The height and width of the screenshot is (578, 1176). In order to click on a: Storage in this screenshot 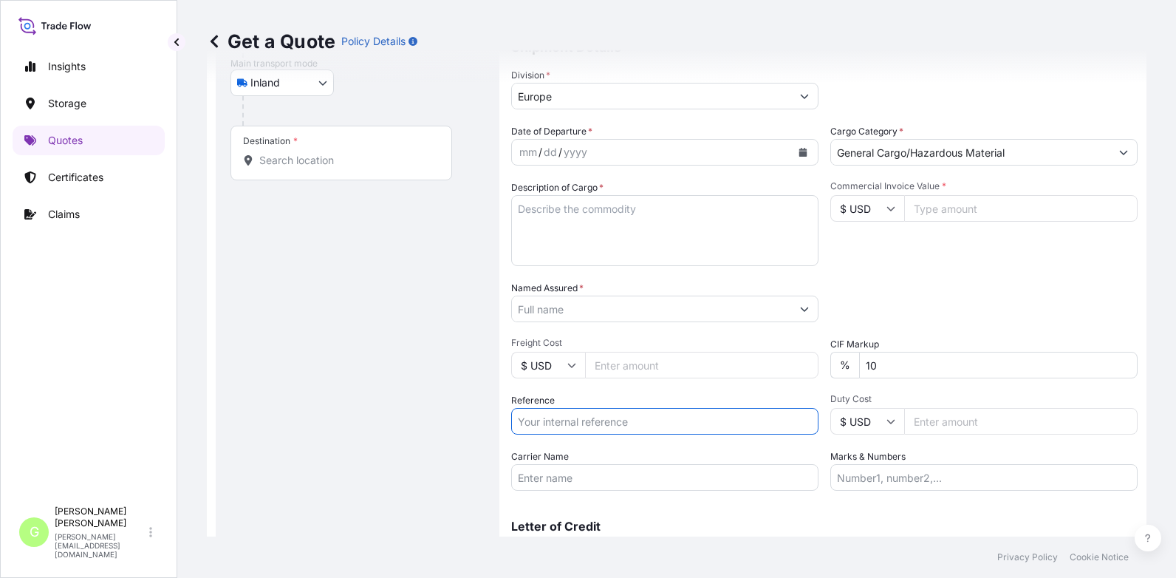, I will do `click(89, 103)`.